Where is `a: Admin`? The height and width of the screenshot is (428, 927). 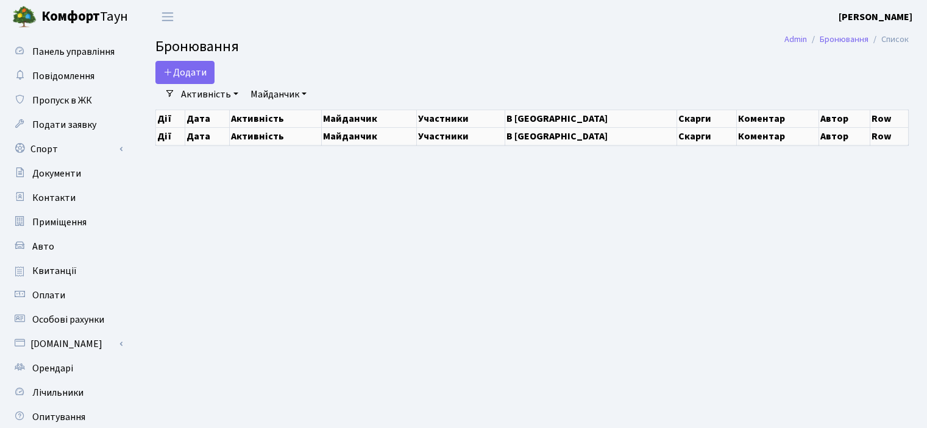
a: Admin is located at coordinates (795, 39).